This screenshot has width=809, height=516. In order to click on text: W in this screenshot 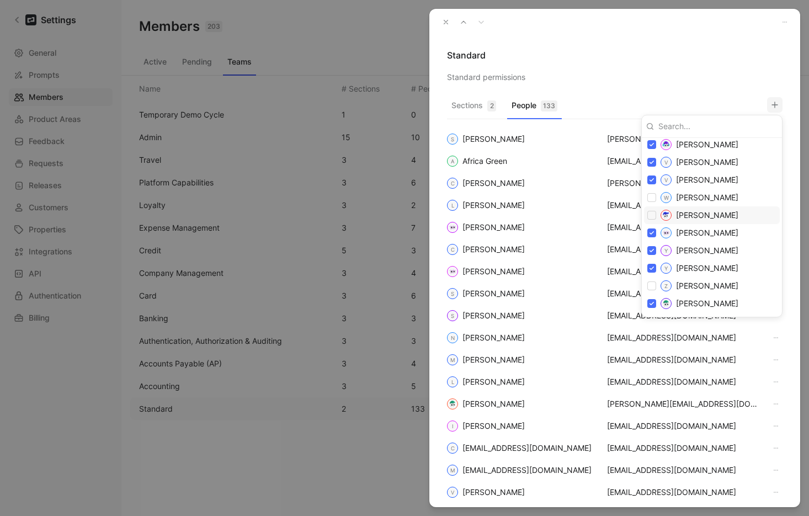, I will do `click(666, 198)`.